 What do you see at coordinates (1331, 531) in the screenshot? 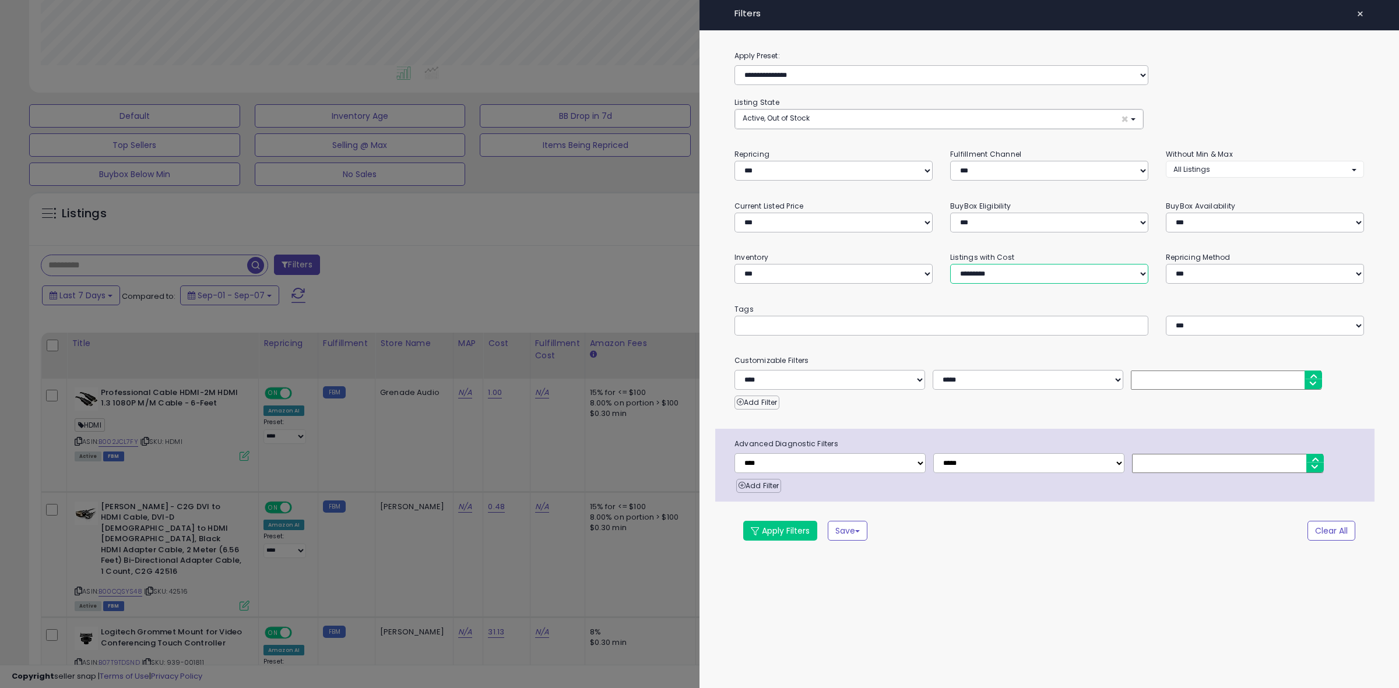
I see `button: Clear All` at bounding box center [1331, 531].